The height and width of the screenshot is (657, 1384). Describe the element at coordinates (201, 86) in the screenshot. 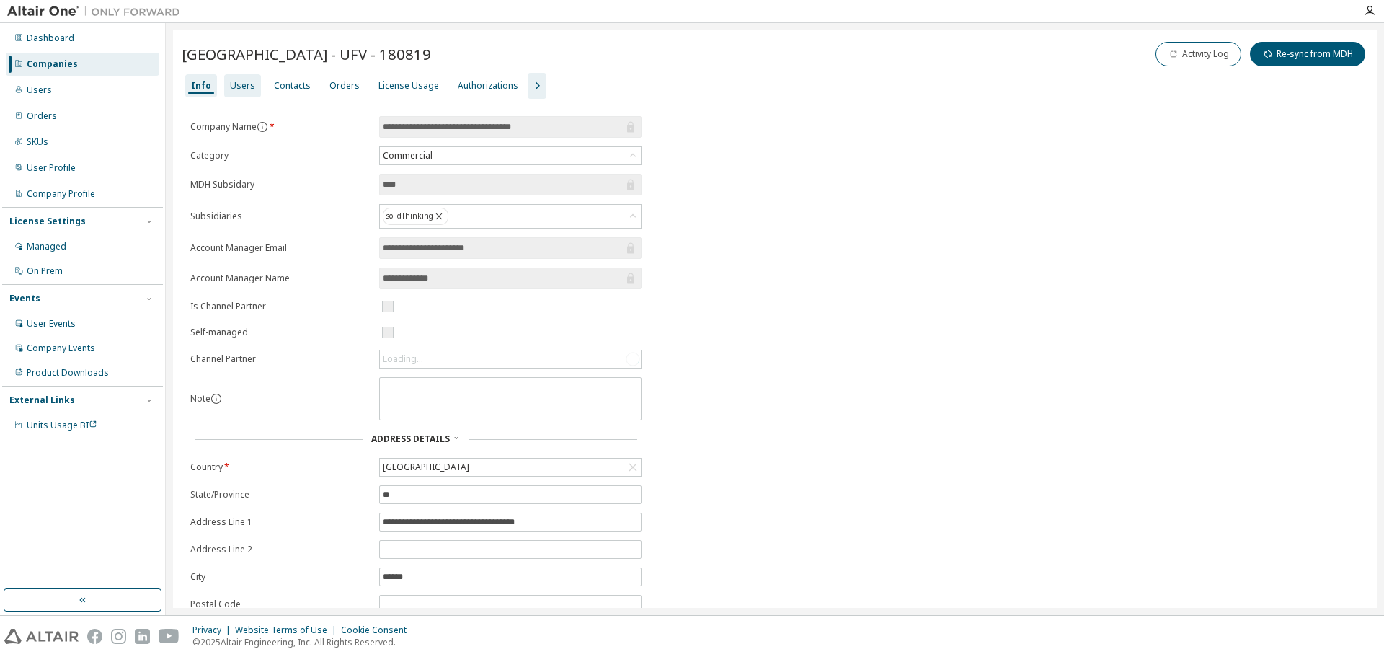

I see `div: Info` at that location.